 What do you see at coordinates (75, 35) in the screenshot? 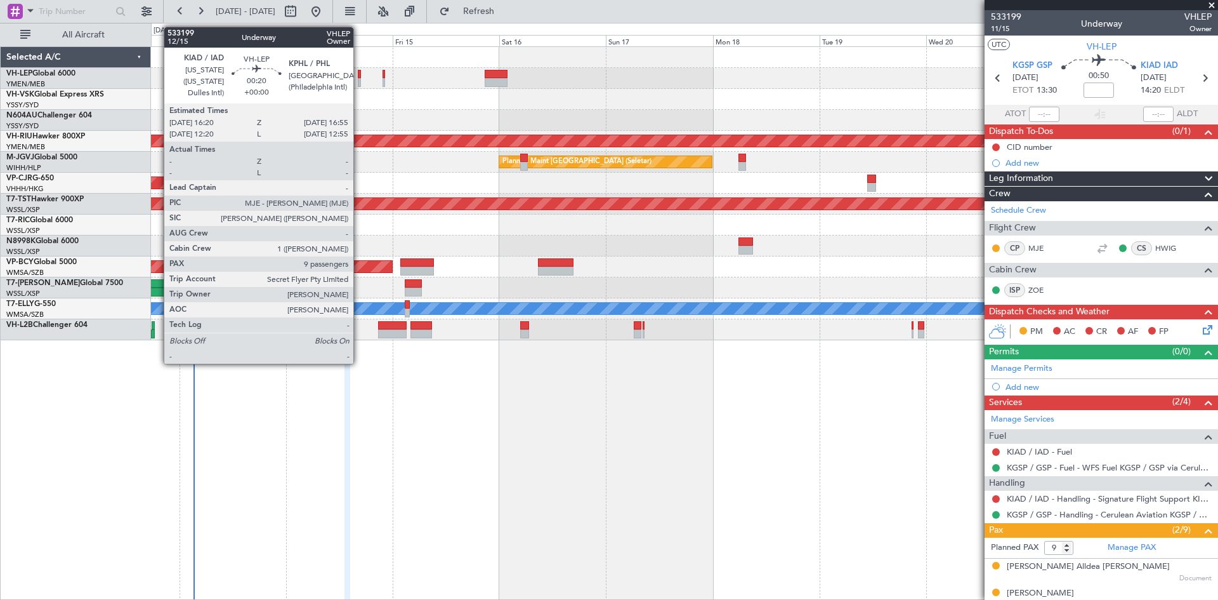
I see `button: All Aircraft` at bounding box center [75, 35].